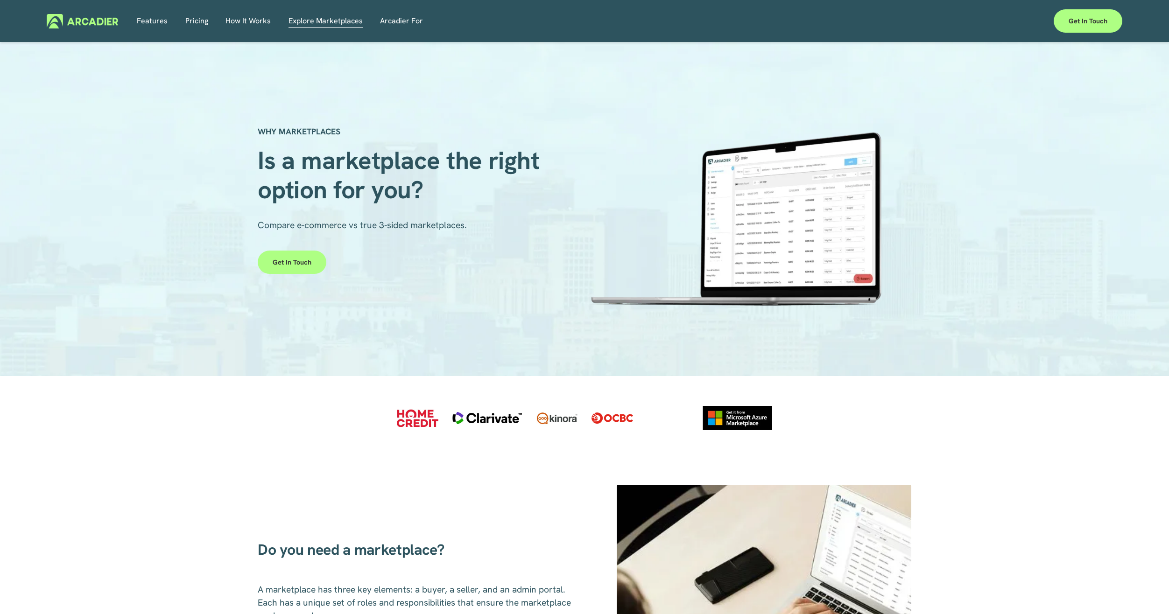  Describe the element at coordinates (248, 21) in the screenshot. I see `span: How It Works` at that location.